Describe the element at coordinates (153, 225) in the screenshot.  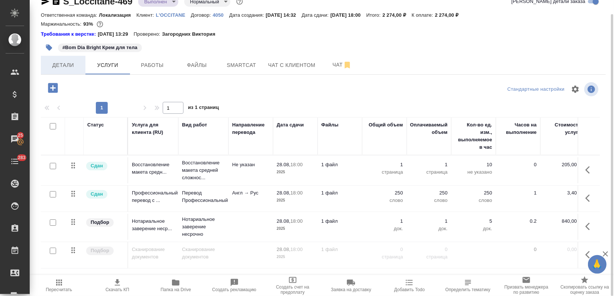
I see `p: Нотариальное заверение неср...` at that location.